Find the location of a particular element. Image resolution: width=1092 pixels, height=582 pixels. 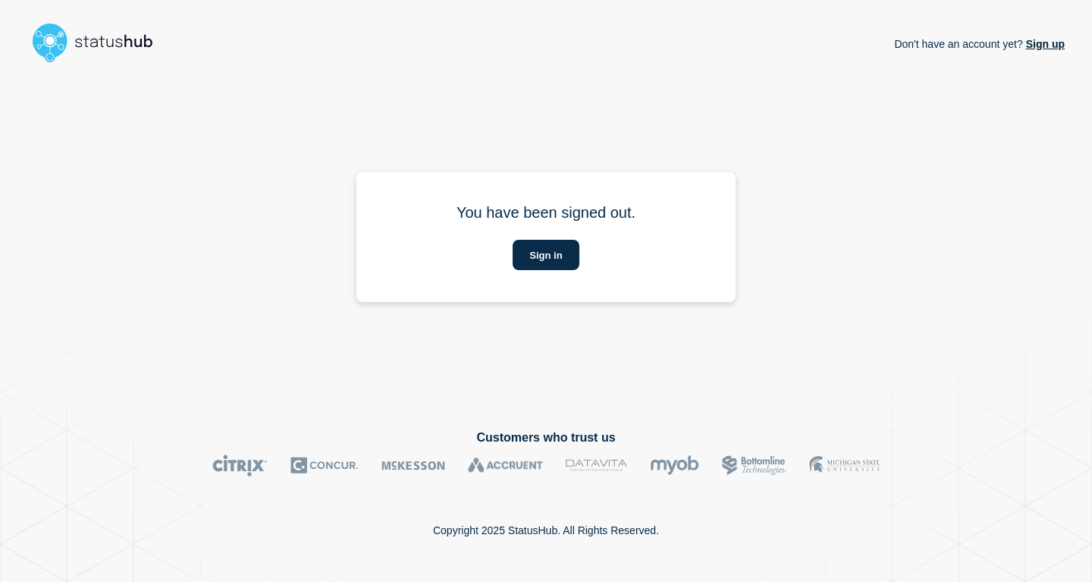

img: Citrix logo is located at coordinates (240, 465).